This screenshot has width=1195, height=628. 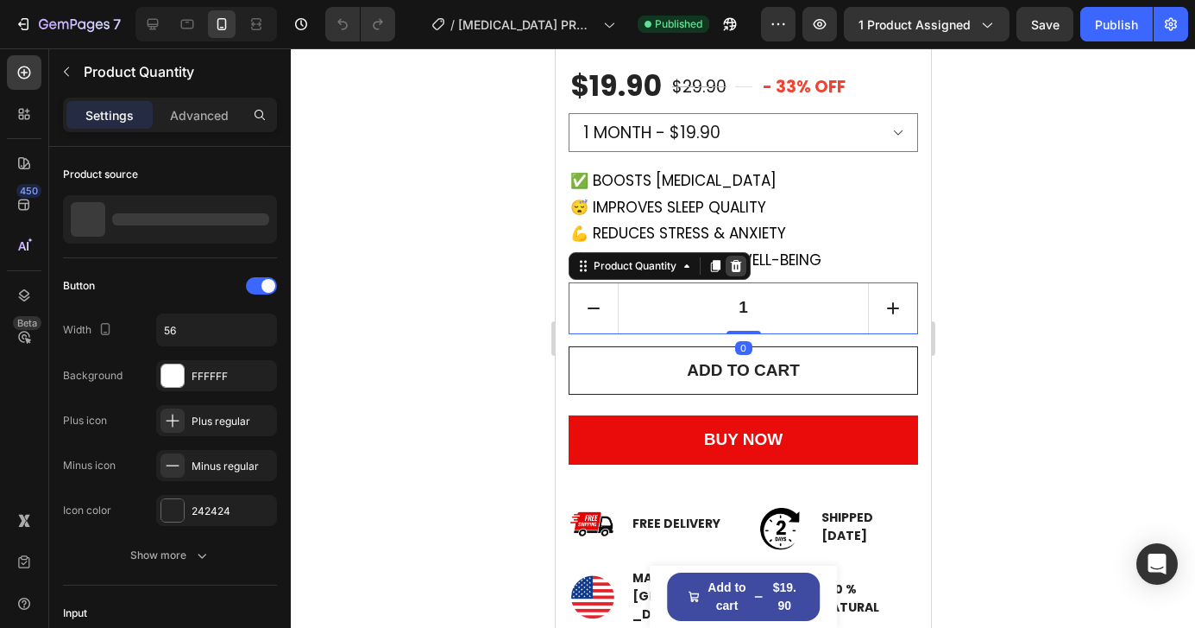 What do you see at coordinates (249, 39) in the screenshot?
I see `pre: - 33% off` at bounding box center [249, 39].